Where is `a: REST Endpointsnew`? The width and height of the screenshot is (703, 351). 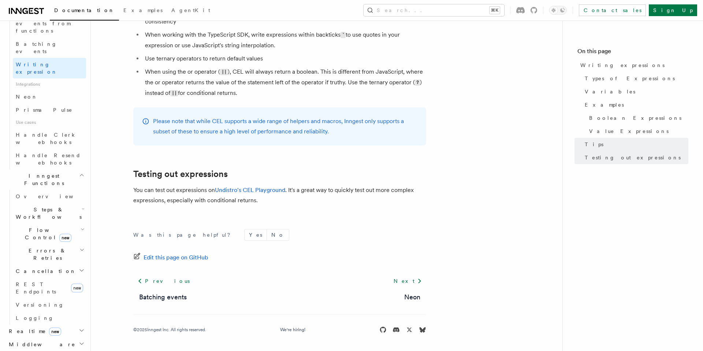 a: REST Endpointsnew is located at coordinates (49, 288).